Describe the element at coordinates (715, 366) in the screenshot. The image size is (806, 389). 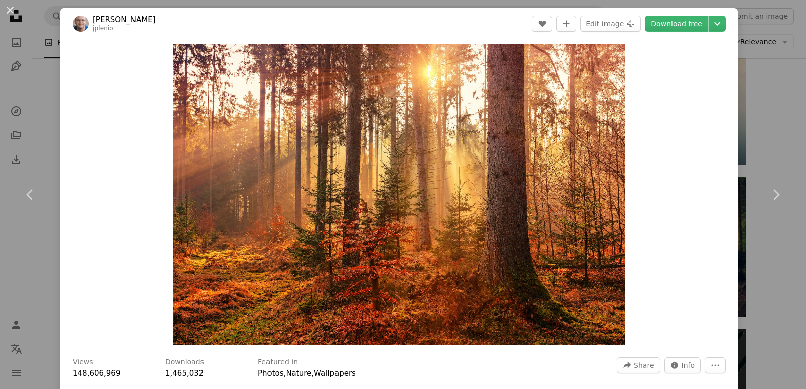
I see `button: More Actions` at that location.